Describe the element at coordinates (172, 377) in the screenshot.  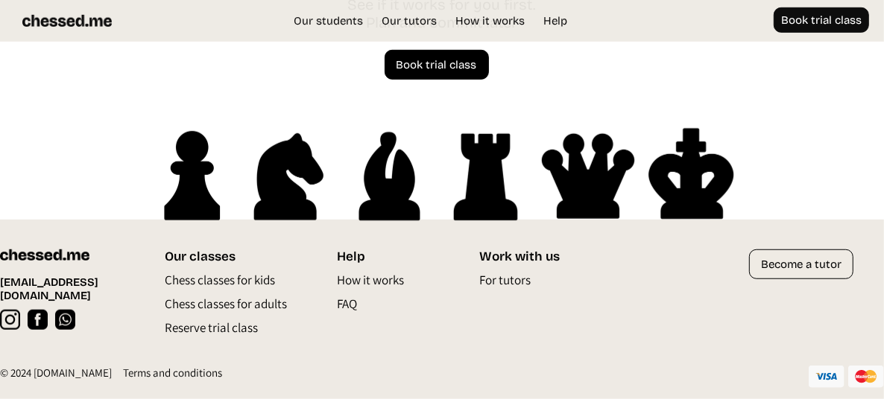
I see `div: Terms and conditions` at that location.